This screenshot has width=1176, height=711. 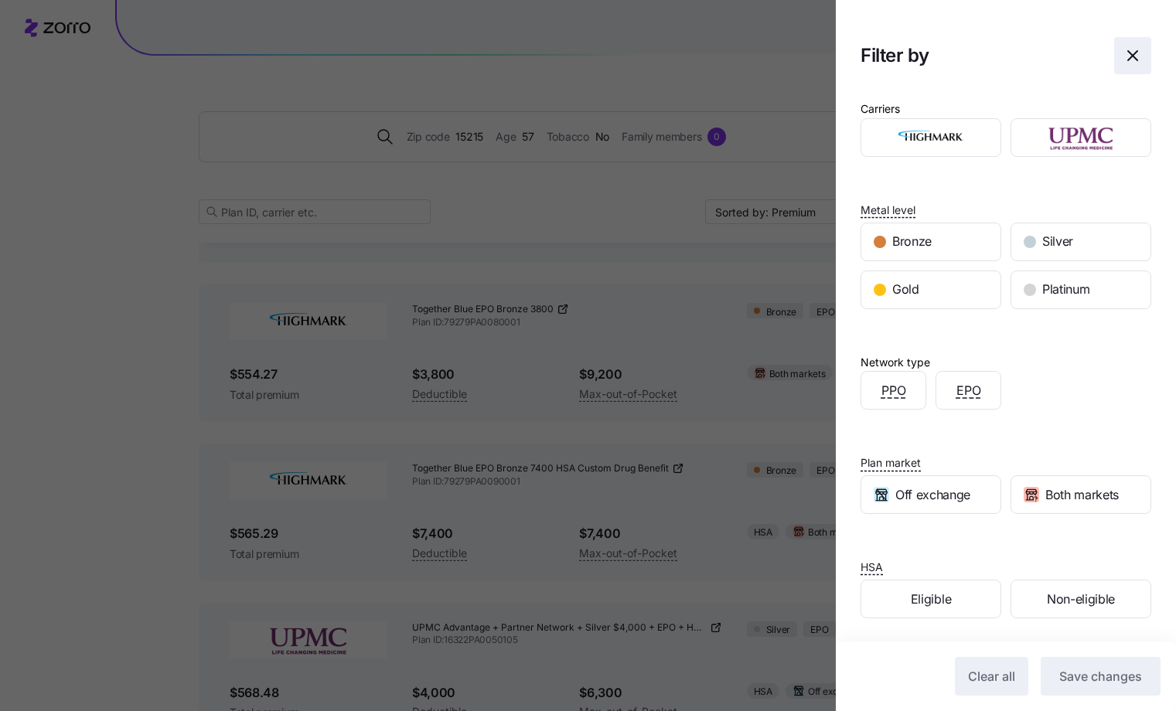 I want to click on div: Network type, so click(x=895, y=363).